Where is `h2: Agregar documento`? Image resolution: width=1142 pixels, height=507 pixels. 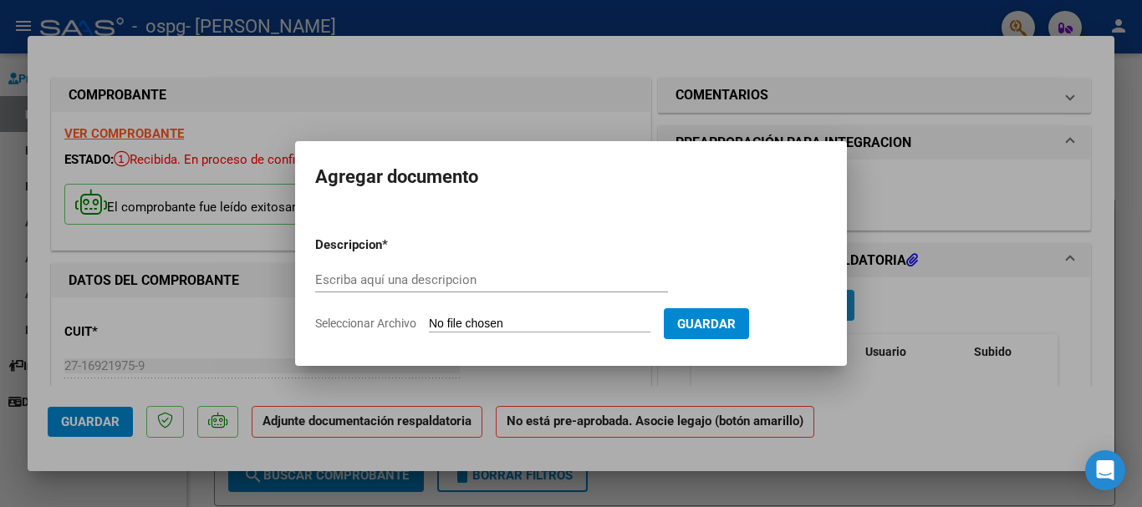 h2: Agregar documento is located at coordinates (571, 177).